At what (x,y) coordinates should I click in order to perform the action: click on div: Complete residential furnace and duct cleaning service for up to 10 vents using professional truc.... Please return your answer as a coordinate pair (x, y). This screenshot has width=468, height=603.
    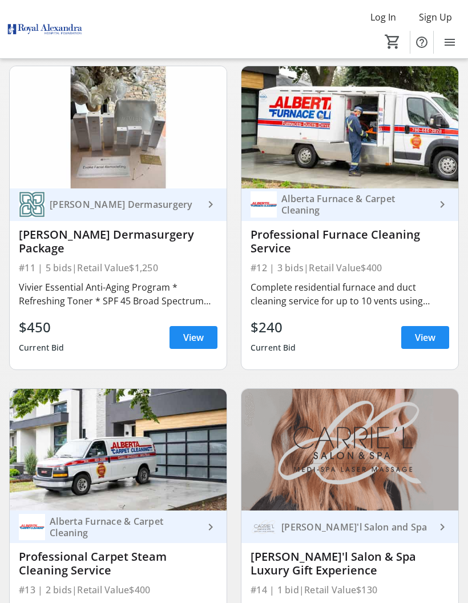
    Looking at the image, I should click on (350, 294).